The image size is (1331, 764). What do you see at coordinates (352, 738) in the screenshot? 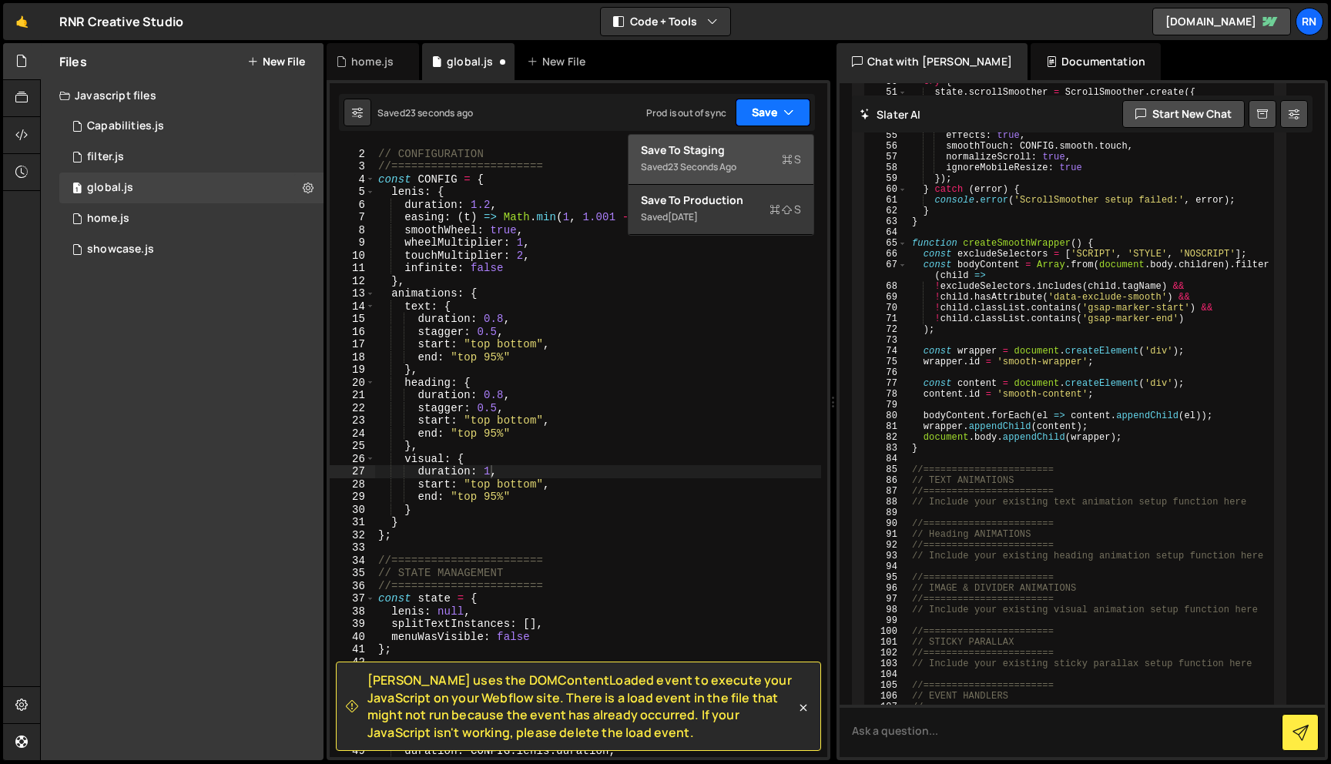
I see `div: 48` at bounding box center [352, 738].